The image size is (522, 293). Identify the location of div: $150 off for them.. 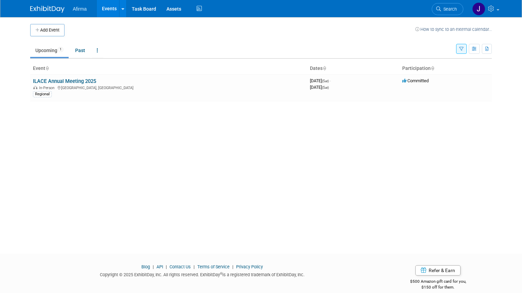
(438, 287).